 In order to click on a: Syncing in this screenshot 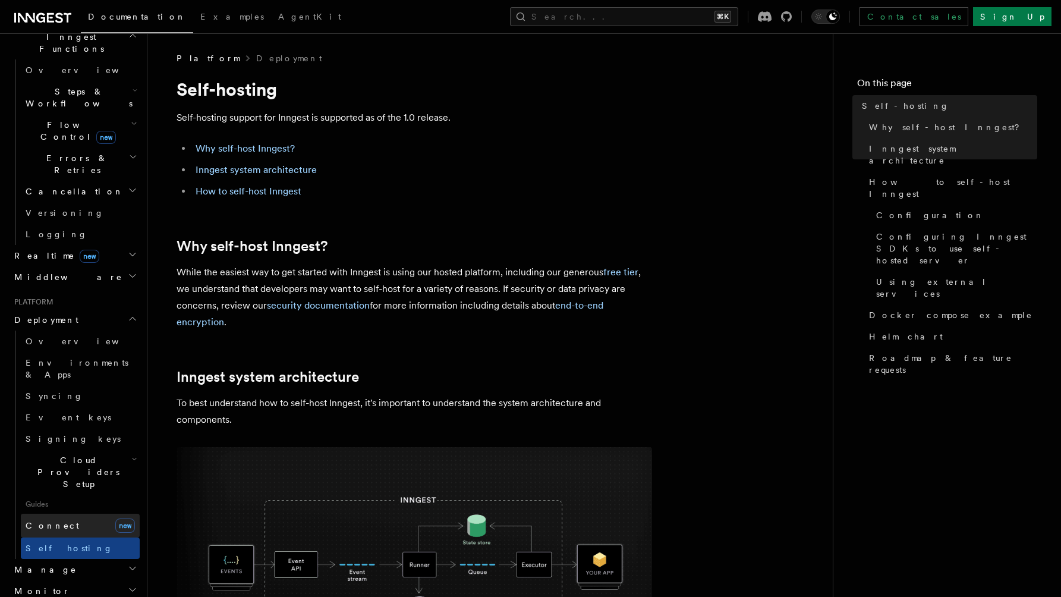, I will do `click(80, 396)`.